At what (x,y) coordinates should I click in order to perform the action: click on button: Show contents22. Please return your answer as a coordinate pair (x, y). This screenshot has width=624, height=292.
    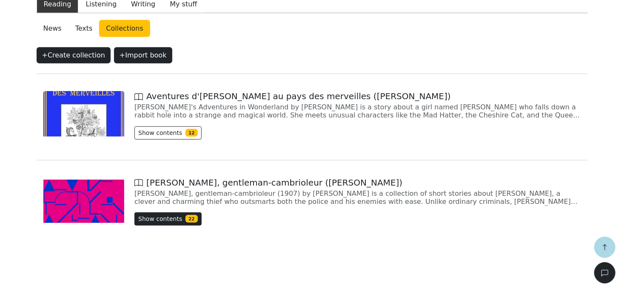
    Looking at the image, I should click on (168, 219).